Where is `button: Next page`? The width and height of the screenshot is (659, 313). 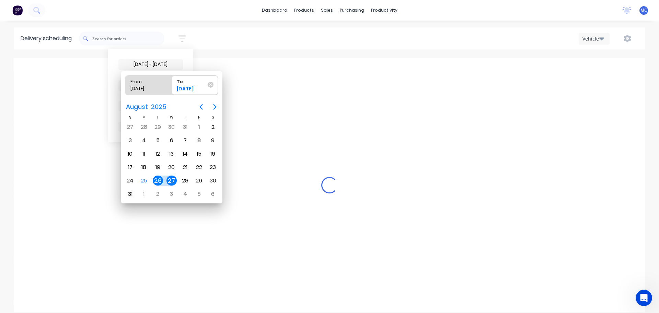 button: Next page is located at coordinates (215, 107).